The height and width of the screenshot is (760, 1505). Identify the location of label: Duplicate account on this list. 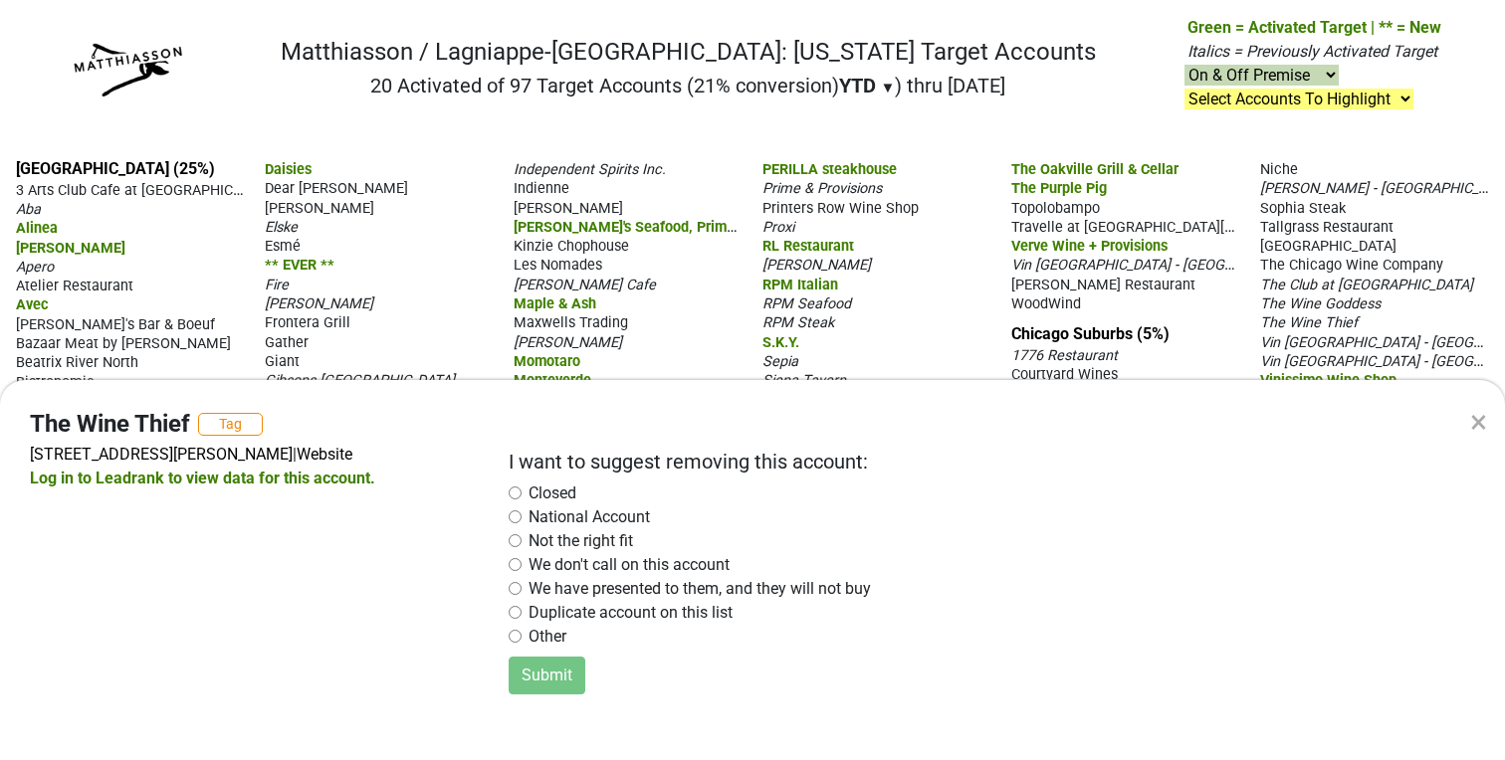
(630, 613).